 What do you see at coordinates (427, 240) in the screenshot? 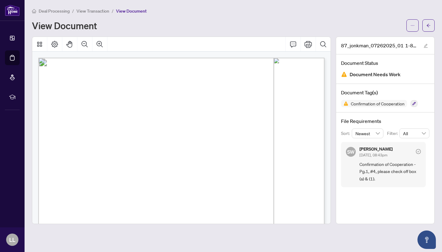
I see `button: Open asap` at bounding box center [427, 240].